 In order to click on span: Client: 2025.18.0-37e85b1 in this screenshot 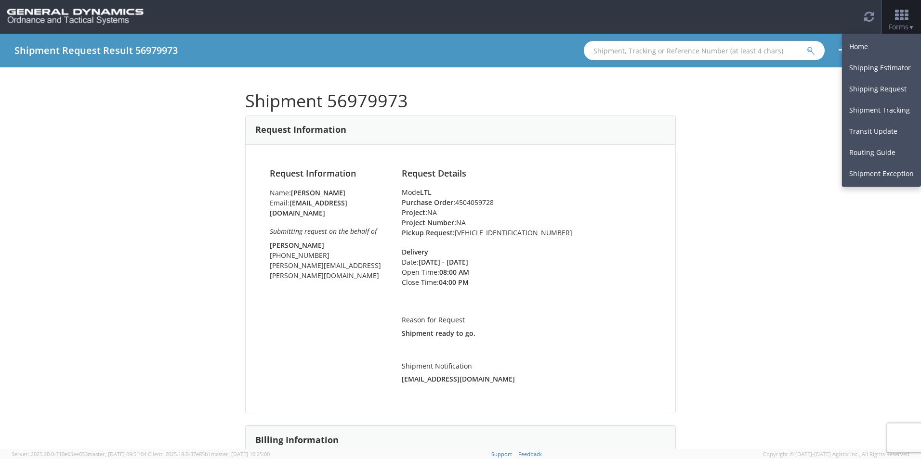, I will do `click(209, 454)`.